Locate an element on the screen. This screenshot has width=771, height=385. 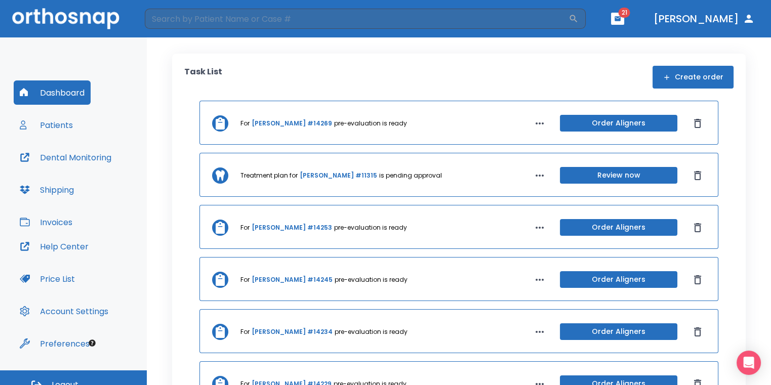
button: Help Center is located at coordinates (54, 247).